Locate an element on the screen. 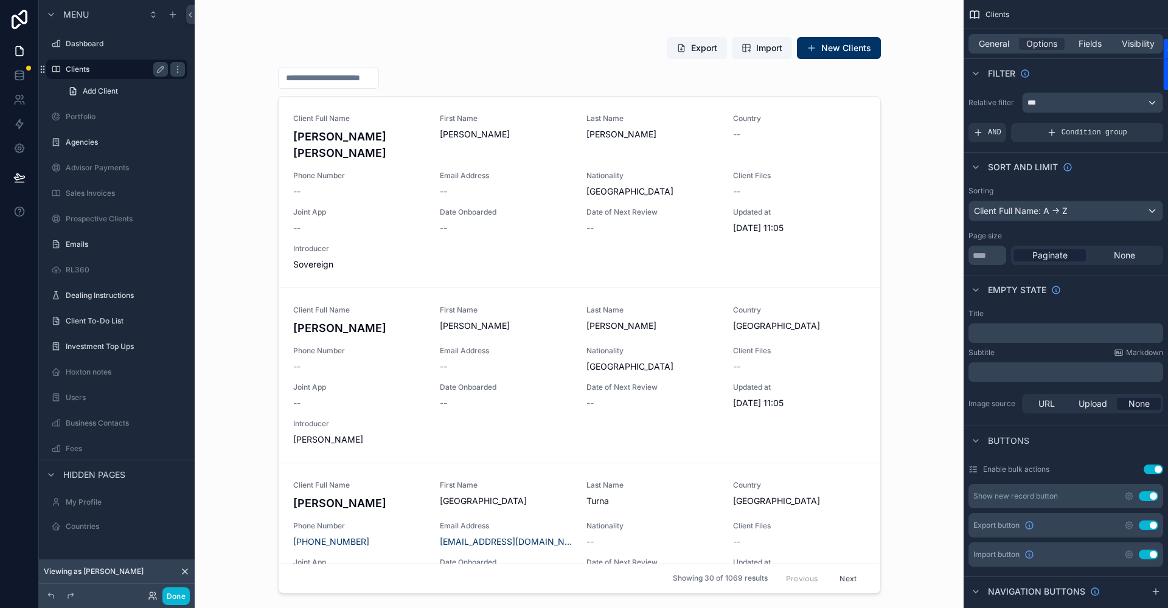  span: Joint App is located at coordinates (359, 387).